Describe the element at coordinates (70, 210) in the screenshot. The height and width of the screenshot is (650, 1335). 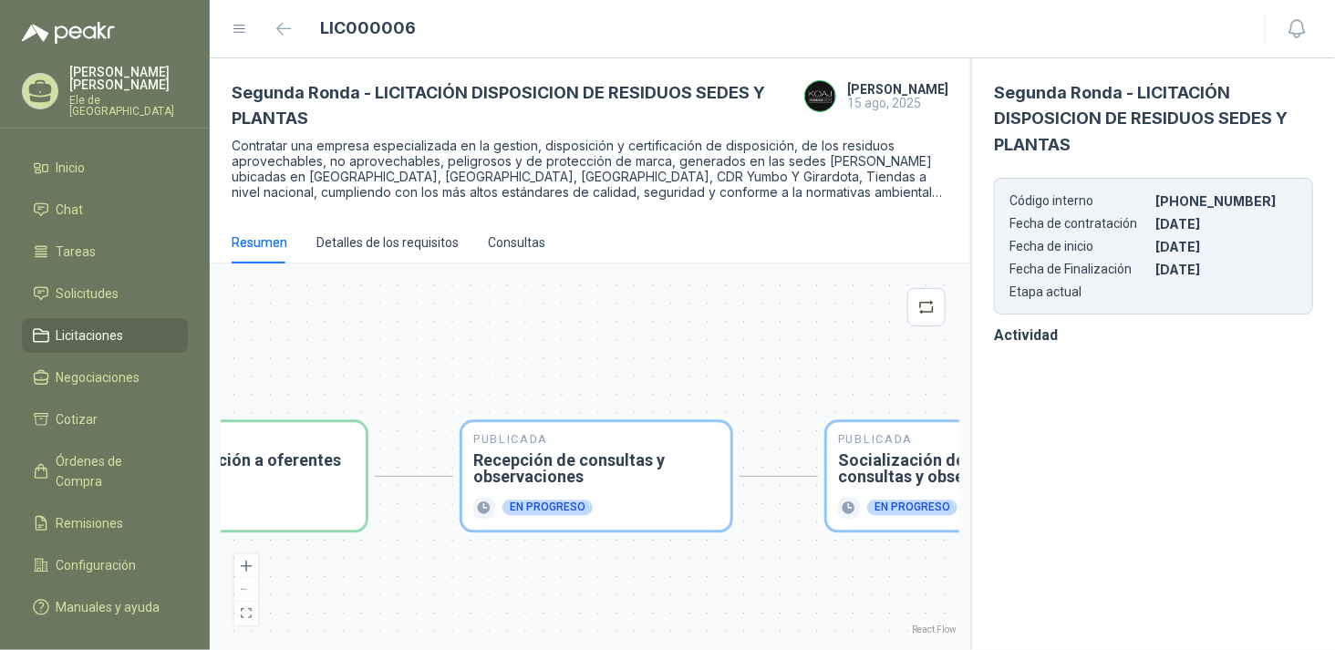
I see `span: Chat` at that location.